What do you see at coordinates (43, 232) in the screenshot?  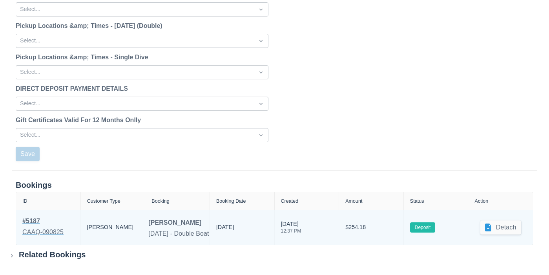 I see `div: CAAQ-090825` at bounding box center [43, 232].